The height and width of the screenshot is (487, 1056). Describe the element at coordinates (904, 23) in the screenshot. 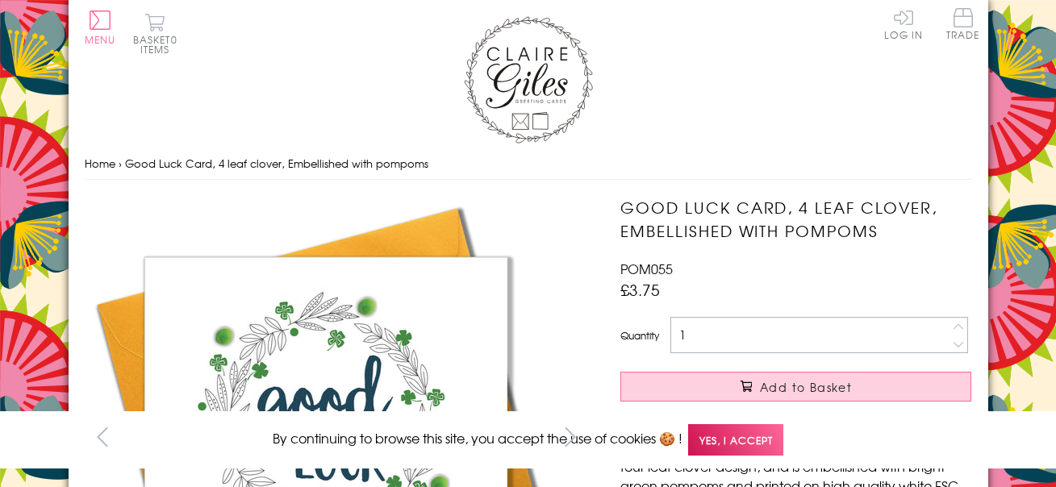

I see `a: Log In` at that location.